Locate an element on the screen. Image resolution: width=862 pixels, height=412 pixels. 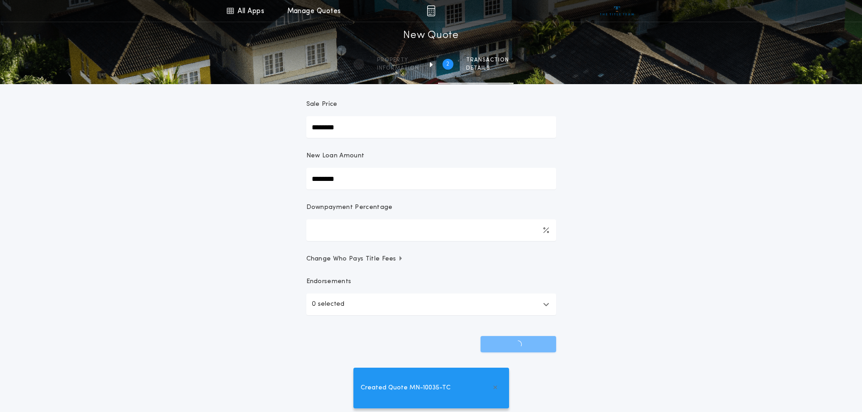
img: vs-icon is located at coordinates (617, 11).